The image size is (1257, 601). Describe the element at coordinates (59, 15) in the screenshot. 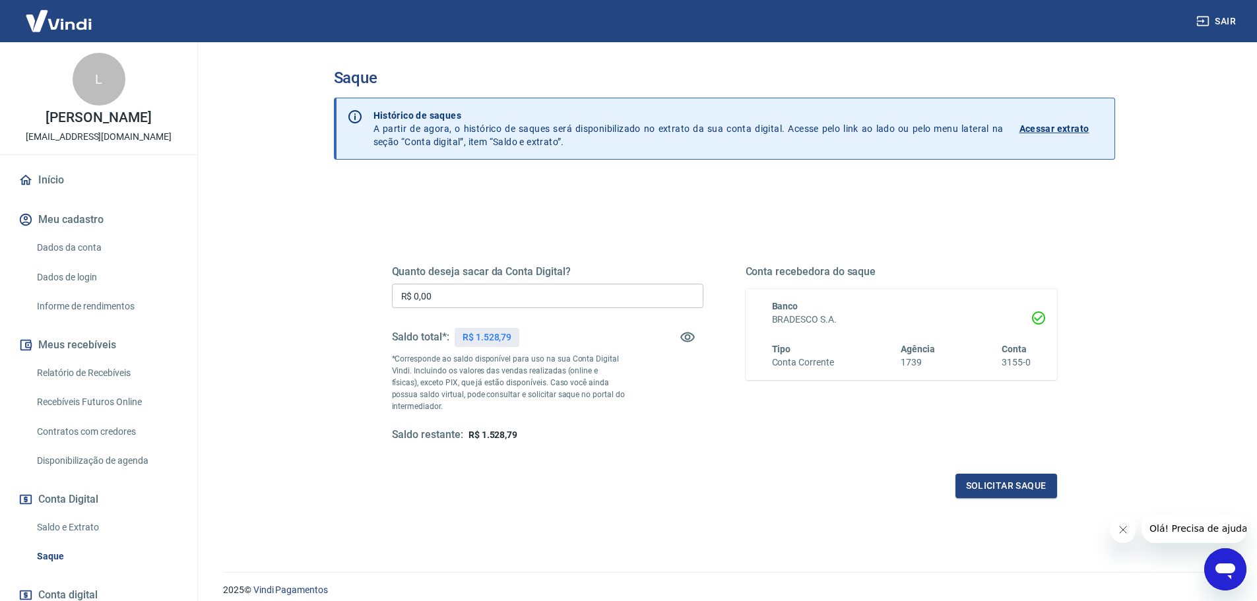

I see `span: Olá! Precisa de ajuda?` at that location.